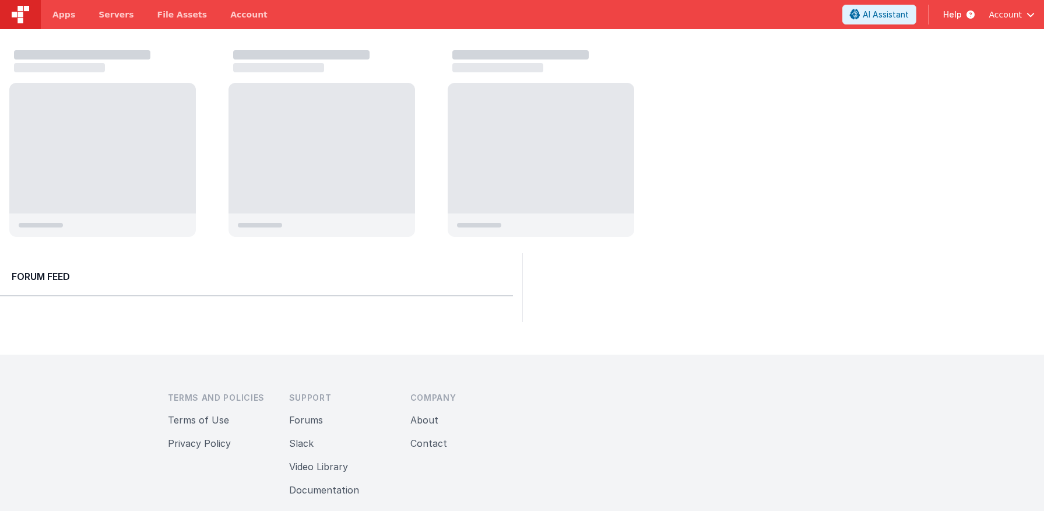 Image resolution: width=1044 pixels, height=511 pixels. I want to click on span: Account, so click(1005, 15).